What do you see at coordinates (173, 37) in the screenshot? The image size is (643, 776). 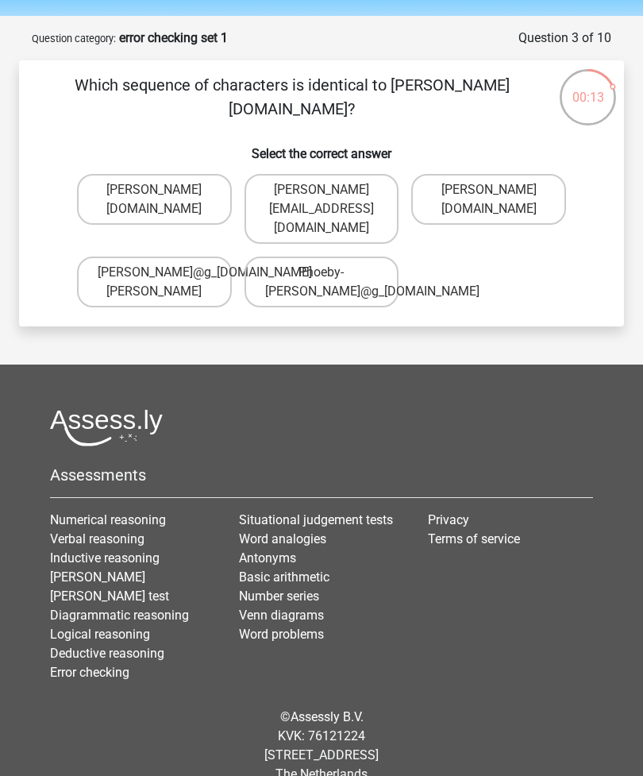 I see `strong: error checking set 1` at bounding box center [173, 37].